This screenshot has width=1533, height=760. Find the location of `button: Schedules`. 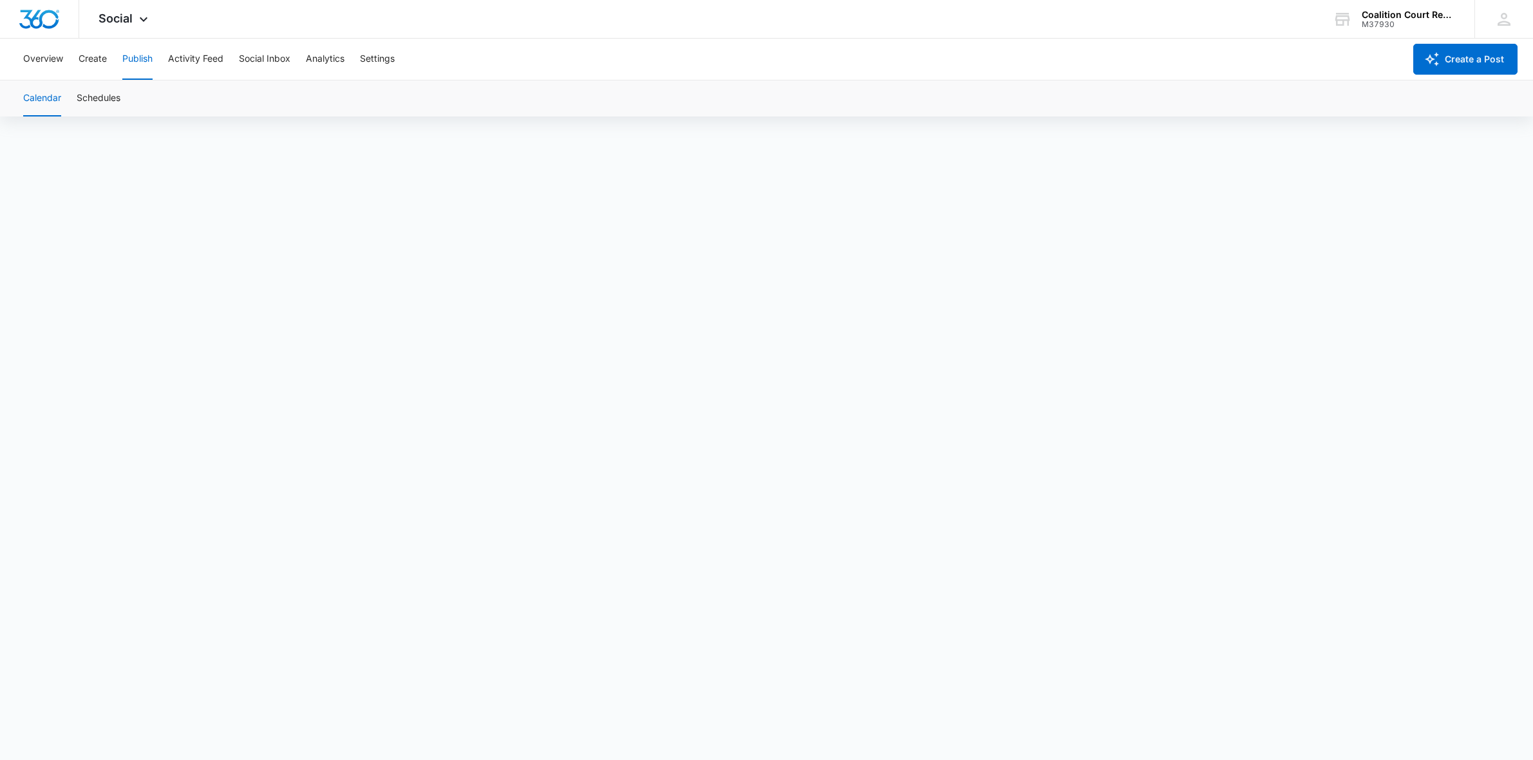

button: Schedules is located at coordinates (99, 99).